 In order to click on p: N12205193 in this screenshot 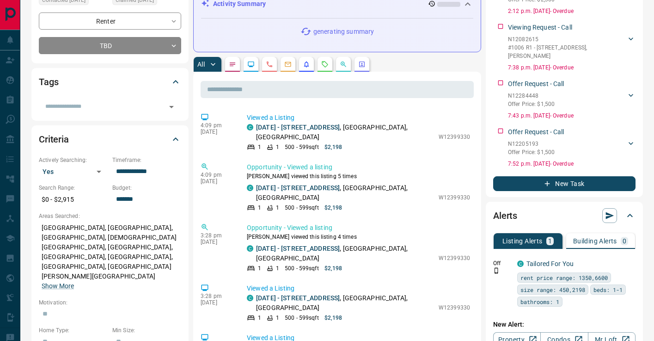, I will do `click(531, 144)`.